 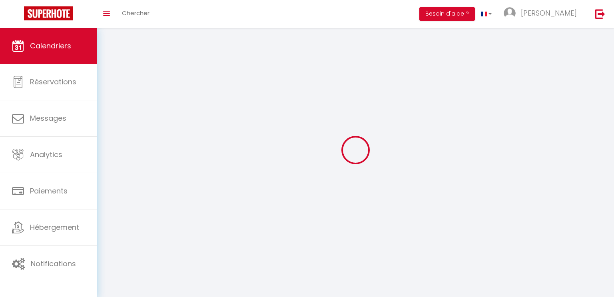 I want to click on img: Super Booking, so click(x=48, y=13).